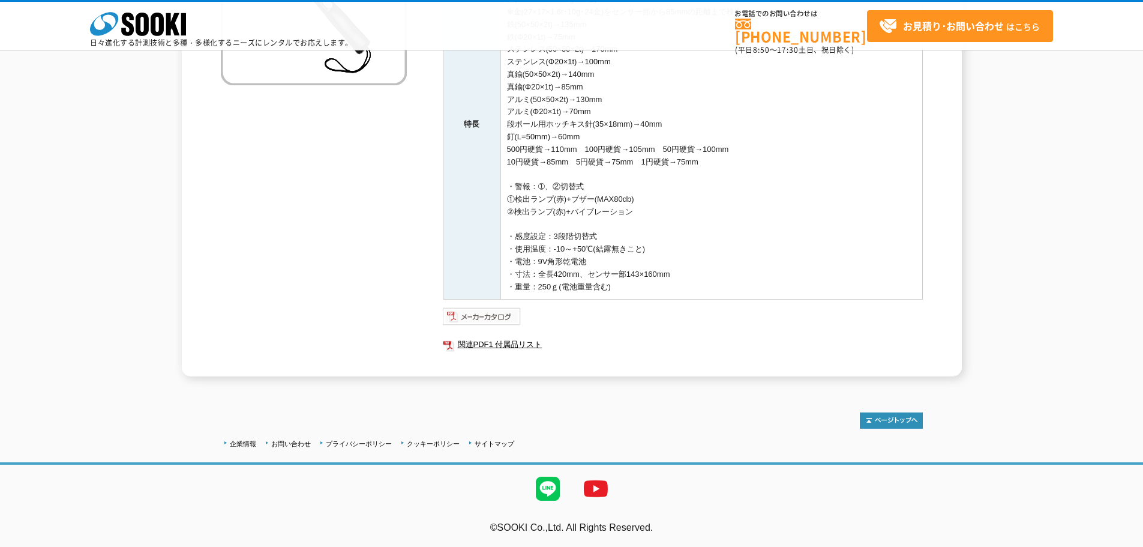  Describe the element at coordinates (953, 26) in the screenshot. I see `strong: お見積り･お問い合わせ` at that location.